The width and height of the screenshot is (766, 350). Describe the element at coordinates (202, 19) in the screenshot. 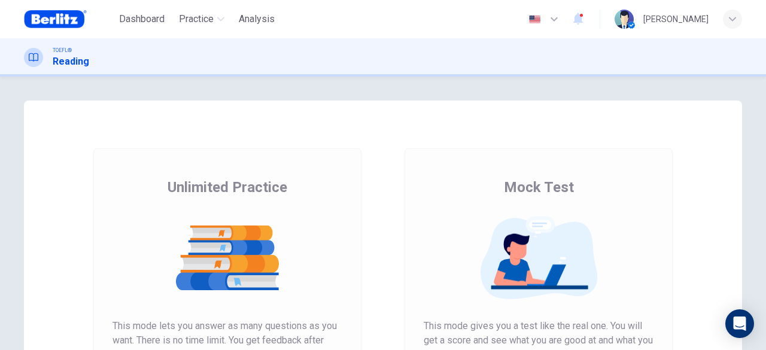

I see `button: Practice` at that location.